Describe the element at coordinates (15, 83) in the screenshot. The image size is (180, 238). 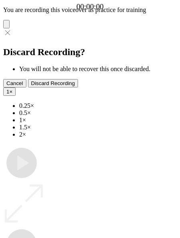
I see `button: Cancel` at that location.